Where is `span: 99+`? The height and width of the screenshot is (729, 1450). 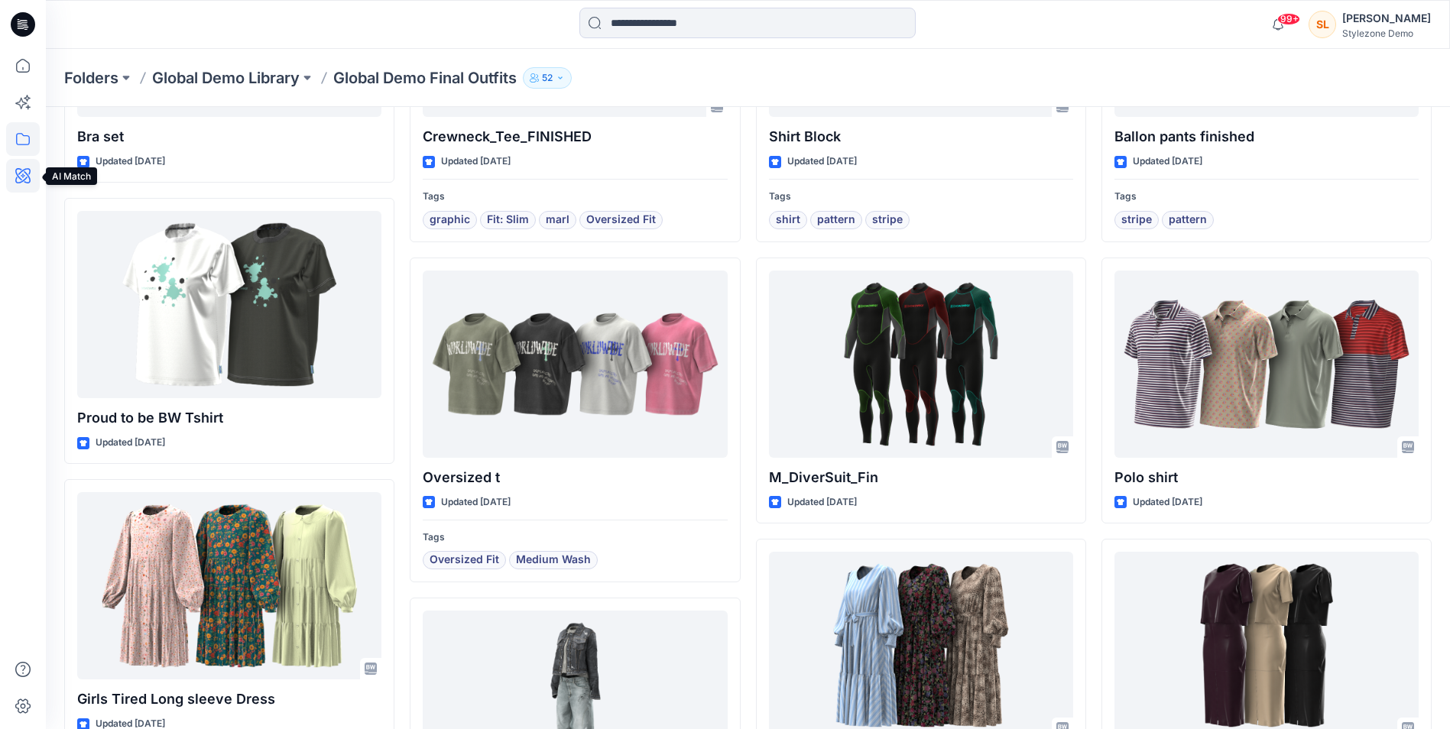
span: 99+ is located at coordinates (1288, 19).